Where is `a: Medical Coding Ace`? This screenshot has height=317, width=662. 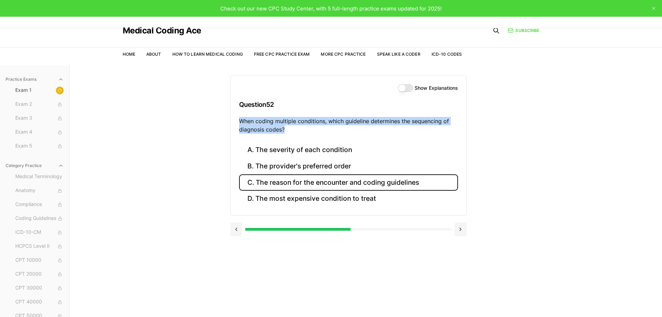
a: Medical Coding Ace is located at coordinates (162, 31).